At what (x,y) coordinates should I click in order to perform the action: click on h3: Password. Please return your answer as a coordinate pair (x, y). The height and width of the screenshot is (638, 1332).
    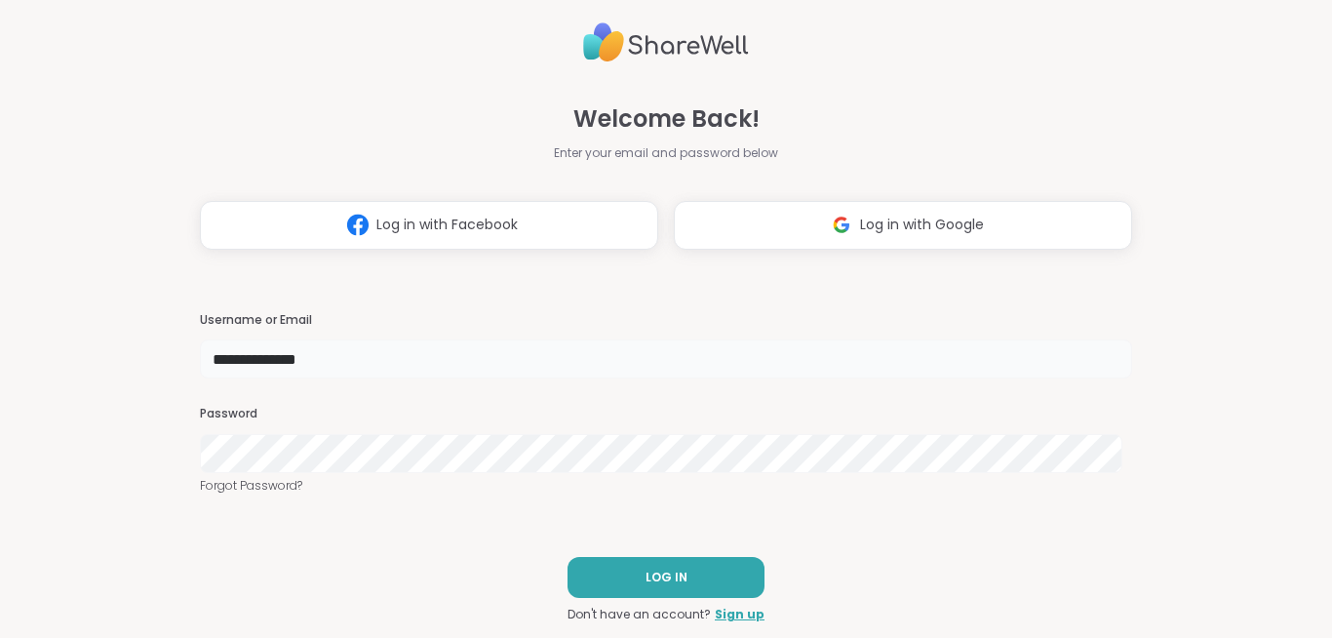
    Looking at the image, I should click on (666, 413).